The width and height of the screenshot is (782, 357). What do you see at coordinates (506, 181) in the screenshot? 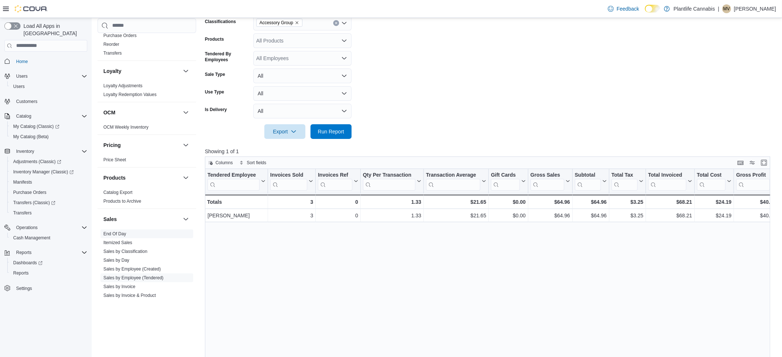
I see `div: Gift Card Sales` at bounding box center [506, 181].